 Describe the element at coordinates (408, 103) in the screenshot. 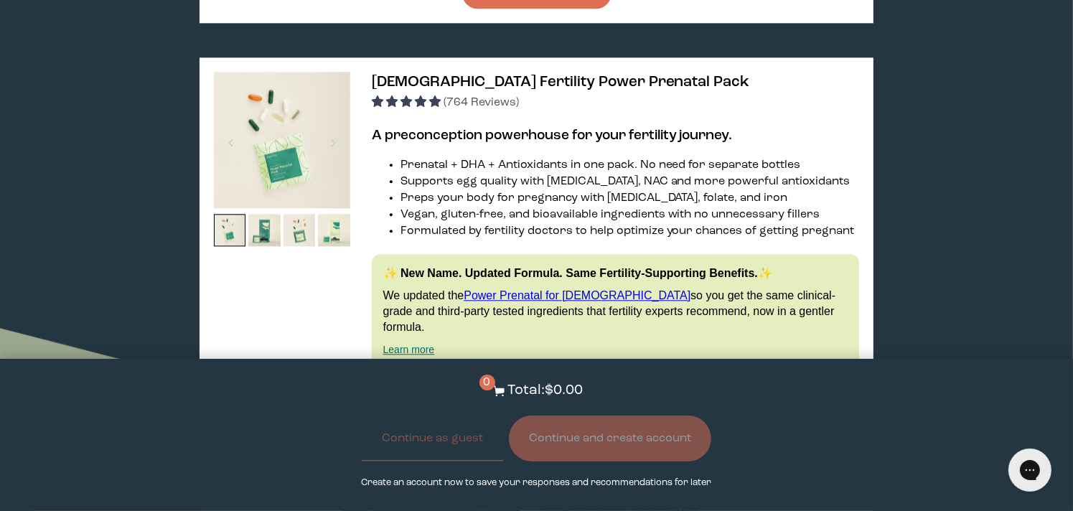

I see `span: 4.95 stars` at that location.